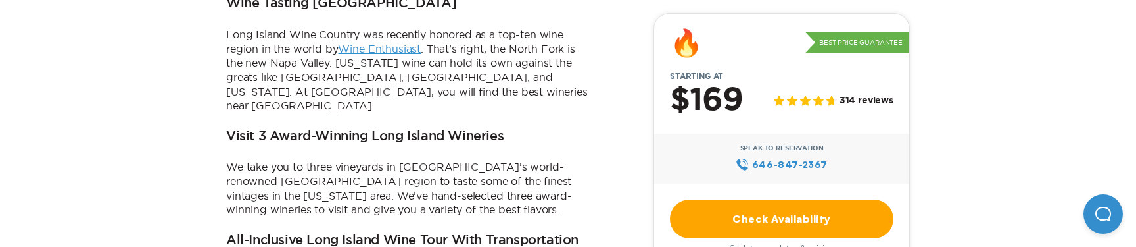 This screenshot has width=1136, height=247. Describe the element at coordinates (379, 49) in the screenshot. I see `a: Wine Enthusiast` at that location.